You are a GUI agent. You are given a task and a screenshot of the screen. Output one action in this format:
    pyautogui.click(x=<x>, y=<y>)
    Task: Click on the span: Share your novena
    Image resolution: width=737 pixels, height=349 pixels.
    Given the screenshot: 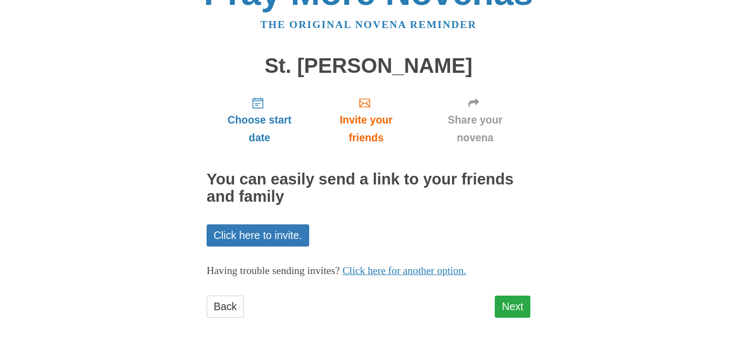 What is the action you would take?
    pyautogui.click(x=475, y=129)
    